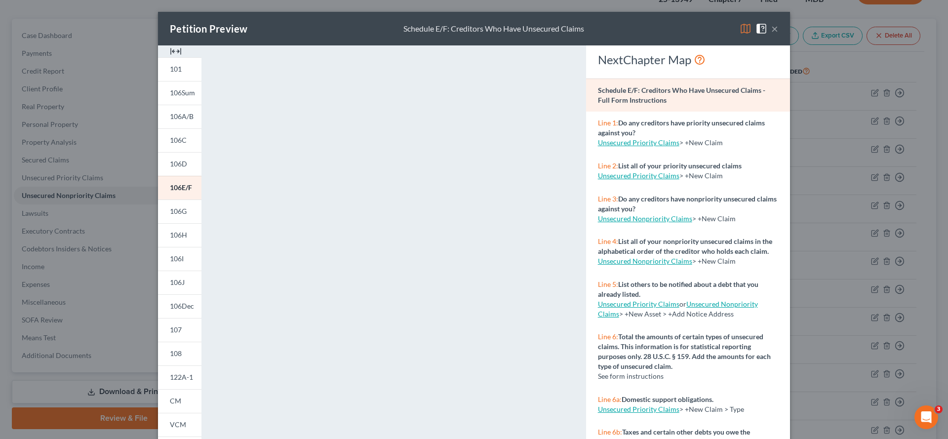 The width and height of the screenshot is (948, 439). I want to click on a: CM, so click(180, 401).